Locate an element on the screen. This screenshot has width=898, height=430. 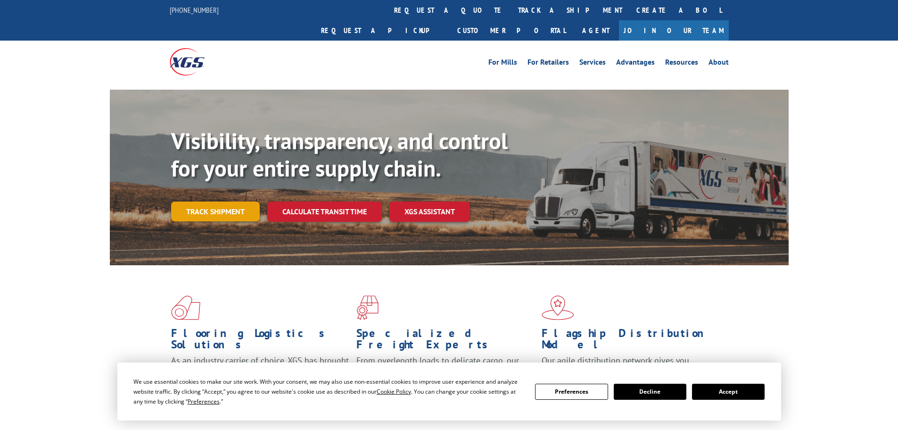
a: Track shipment is located at coordinates (216, 211).